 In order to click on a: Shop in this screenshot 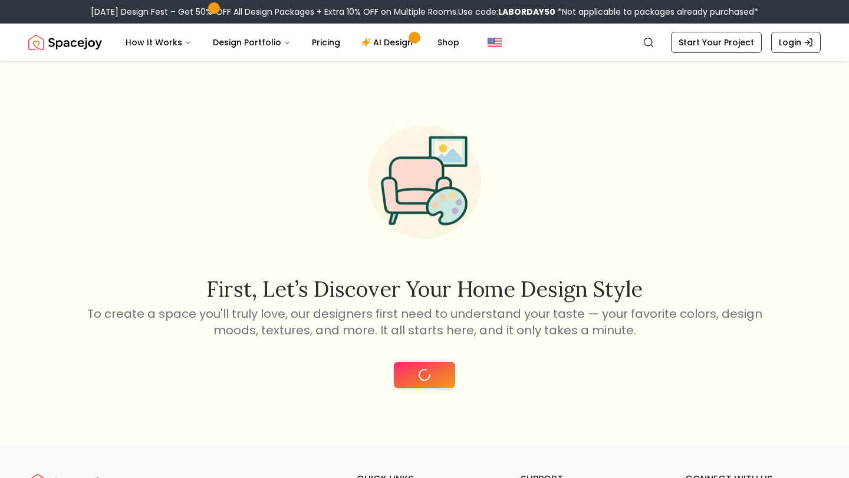, I will do `click(448, 42)`.